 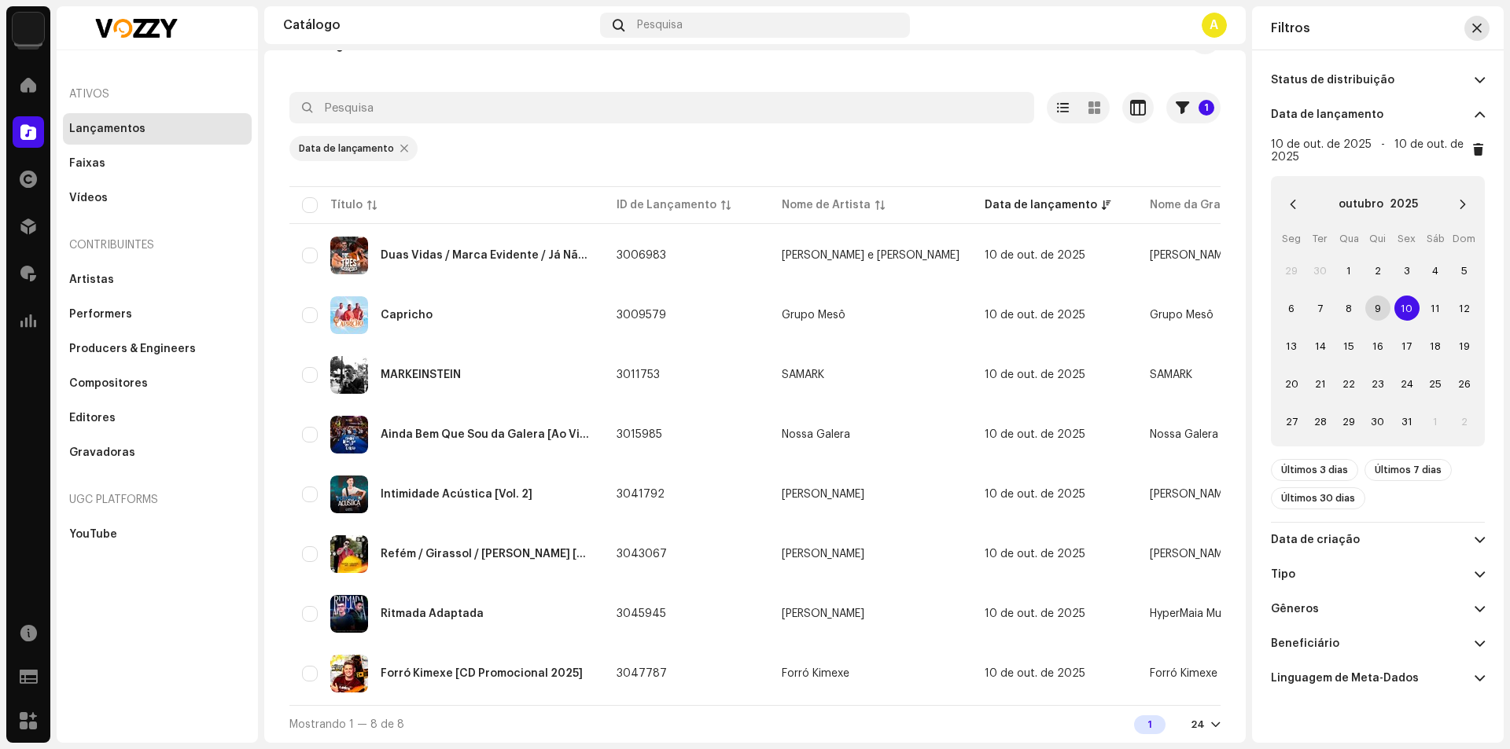 I want to click on div: Duas Vidas / Marca Evidente / Já Não Sei Mais Nada [Ao Vivo], so click(x=486, y=256).